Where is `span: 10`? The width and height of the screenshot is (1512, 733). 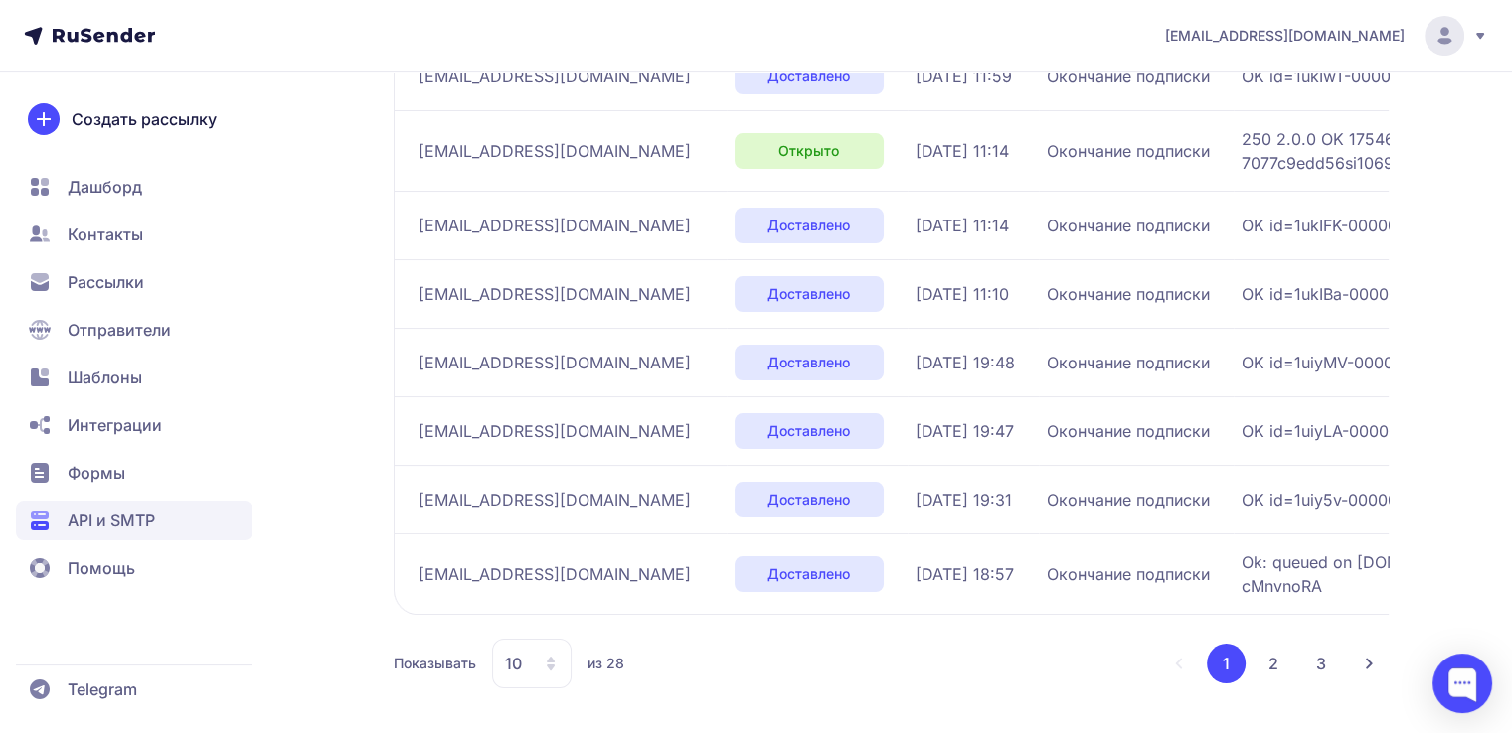 span: 10 is located at coordinates (513, 664).